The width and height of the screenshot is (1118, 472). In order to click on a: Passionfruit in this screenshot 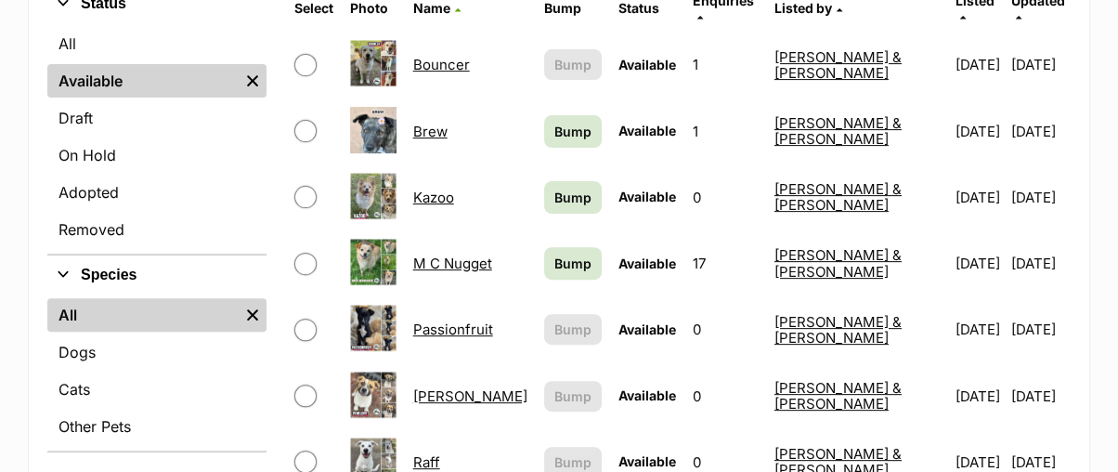, I will do `click(453, 329)`.